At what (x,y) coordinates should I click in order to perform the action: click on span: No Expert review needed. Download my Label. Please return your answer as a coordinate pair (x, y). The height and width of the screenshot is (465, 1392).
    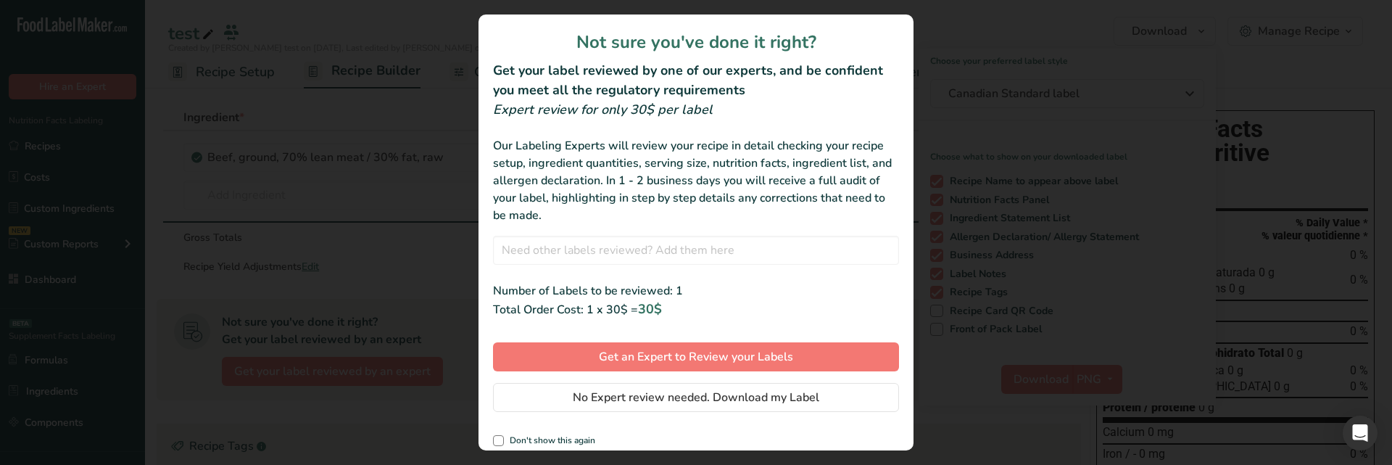
    Looking at the image, I should click on (696, 397).